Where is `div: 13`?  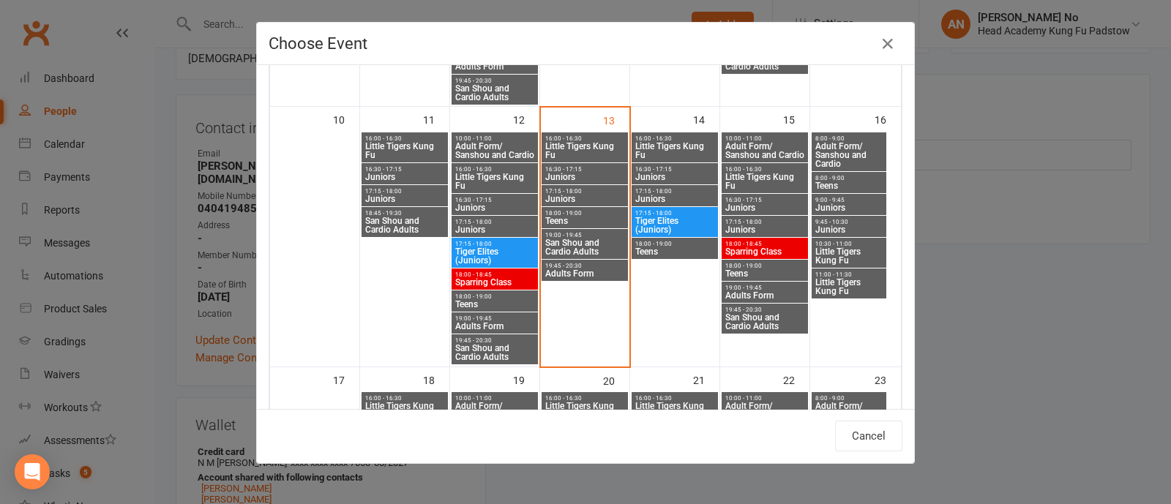
div: 13 is located at coordinates (616, 119).